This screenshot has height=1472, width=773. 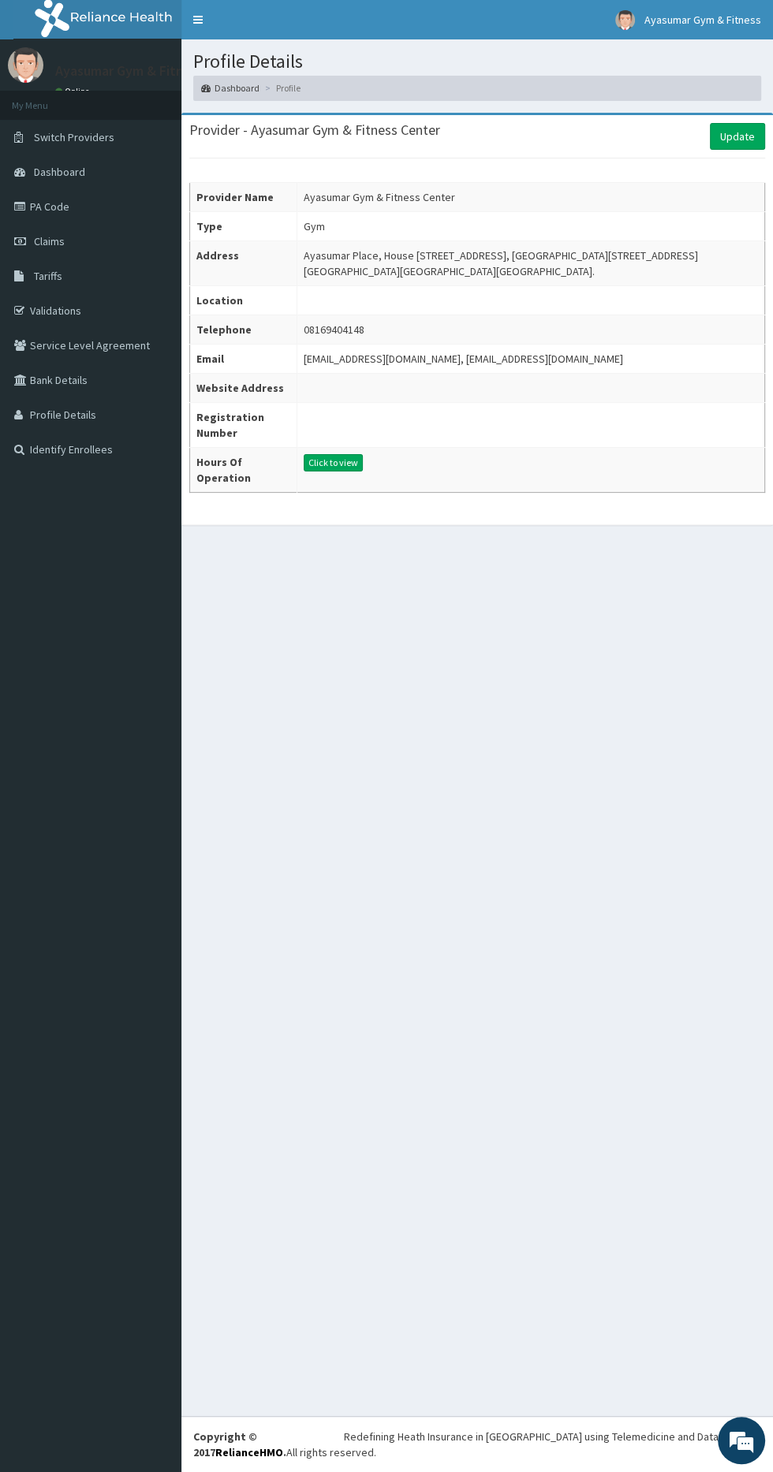 I want to click on img: d_794563401_company_1708531726252_794563401, so click(x=47, y=99).